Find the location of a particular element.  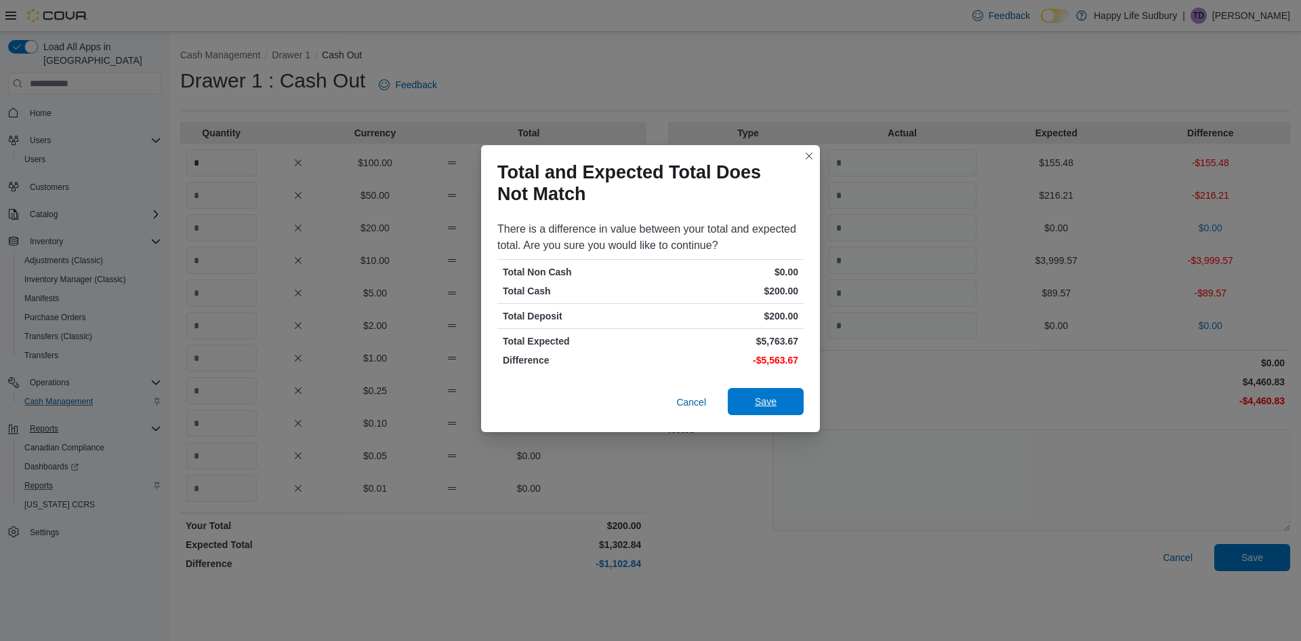

p: Difference is located at coordinates (575, 360).